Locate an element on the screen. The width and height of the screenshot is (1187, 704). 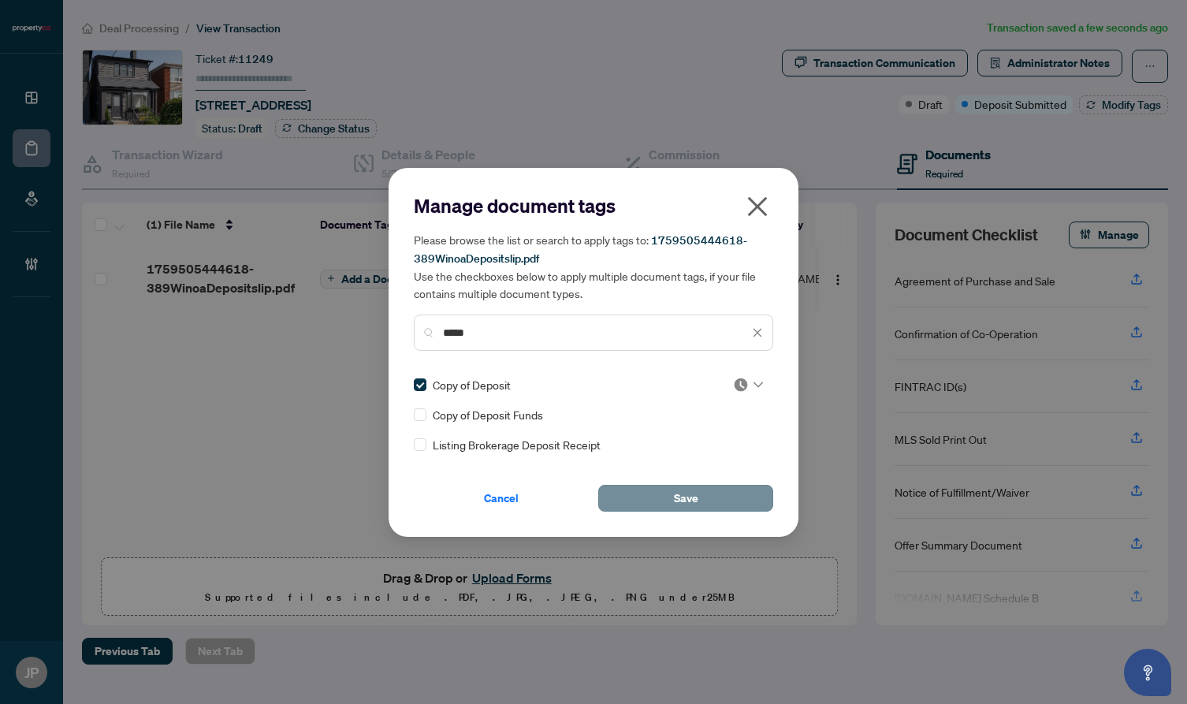
span: Copy of Deposit is located at coordinates (471, 384).